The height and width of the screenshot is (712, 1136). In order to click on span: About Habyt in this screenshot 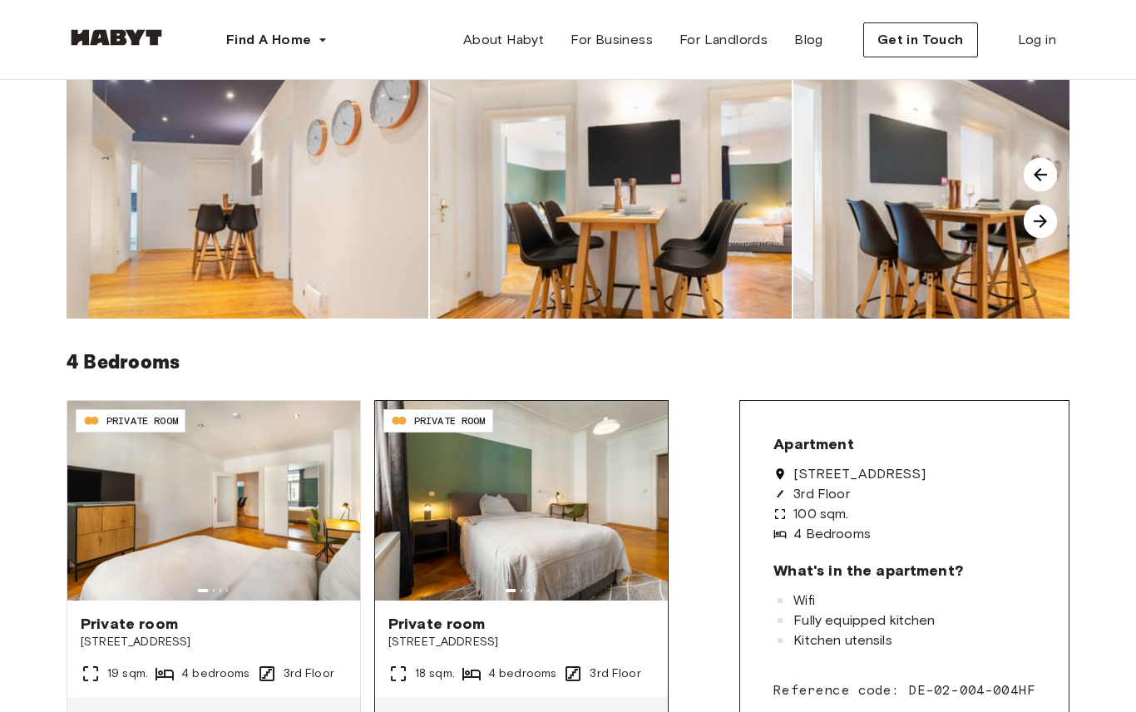, I will do `click(503, 40)`.